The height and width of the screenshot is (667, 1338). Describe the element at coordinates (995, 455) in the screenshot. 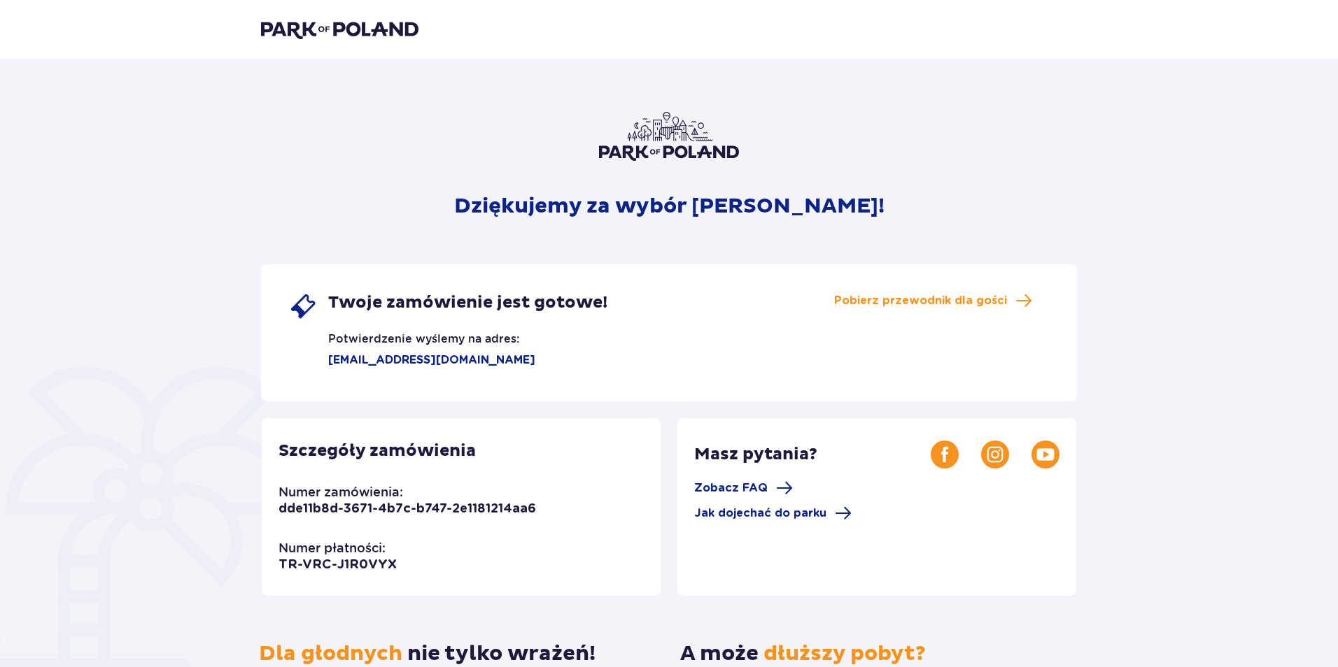

I see `img: Instagram` at that location.